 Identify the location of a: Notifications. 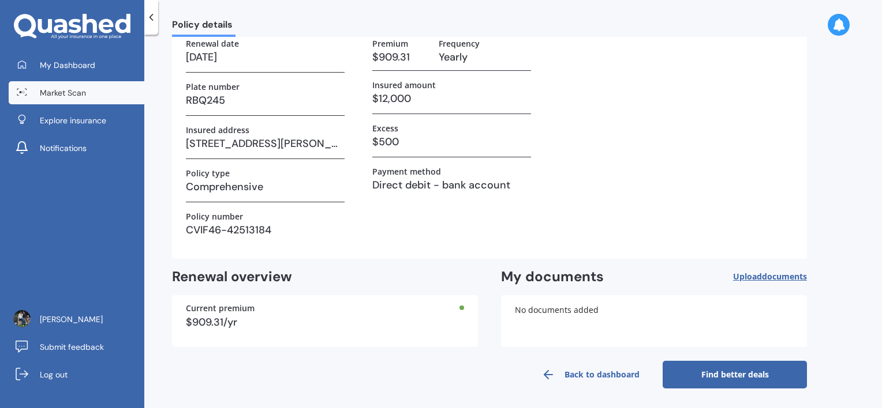
(76, 148).